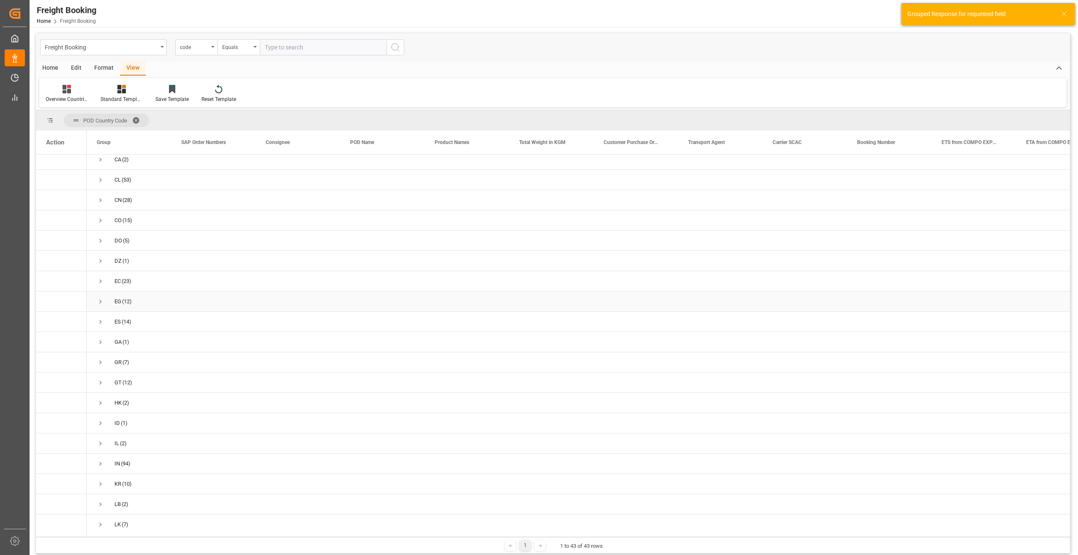  Describe the element at coordinates (172, 99) in the screenshot. I see `div: Save Template` at that location.